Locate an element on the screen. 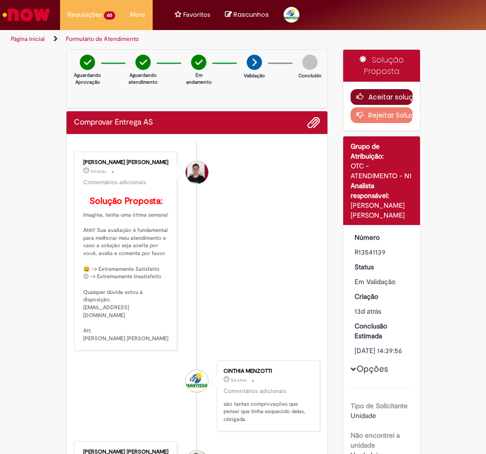  a: No momento, sua lista de rascunhos tem 0 Itens is located at coordinates (247, 14).